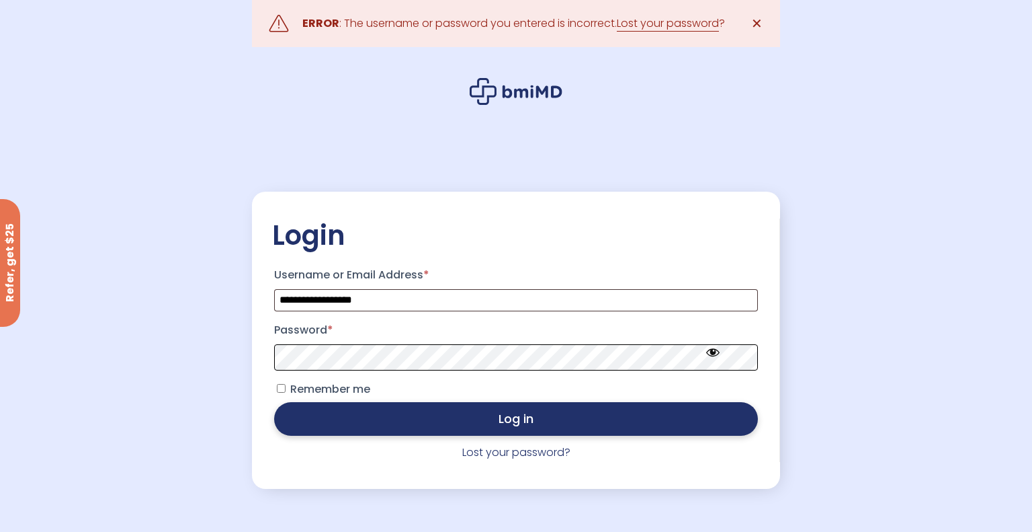 This screenshot has height=532, width=1032. Describe the element at coordinates (516, 330) in the screenshot. I see `label: Password` at that location.